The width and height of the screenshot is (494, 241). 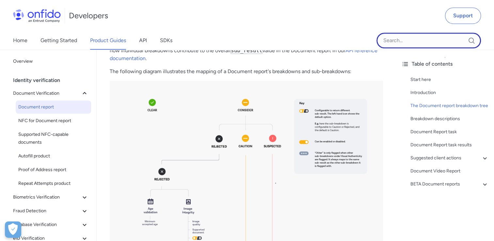 What do you see at coordinates (449, 184) in the screenshot?
I see `div: BETA Document reports` at bounding box center [449, 184].